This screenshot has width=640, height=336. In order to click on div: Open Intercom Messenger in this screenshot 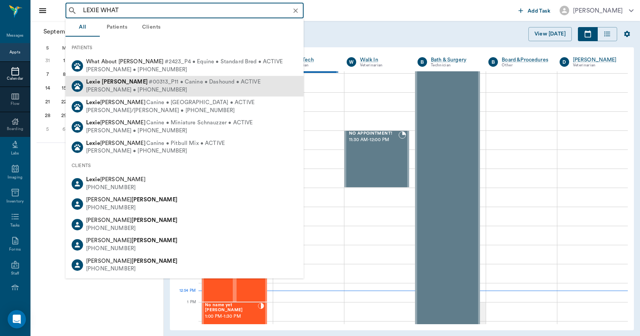, I will do `click(17, 319)`.